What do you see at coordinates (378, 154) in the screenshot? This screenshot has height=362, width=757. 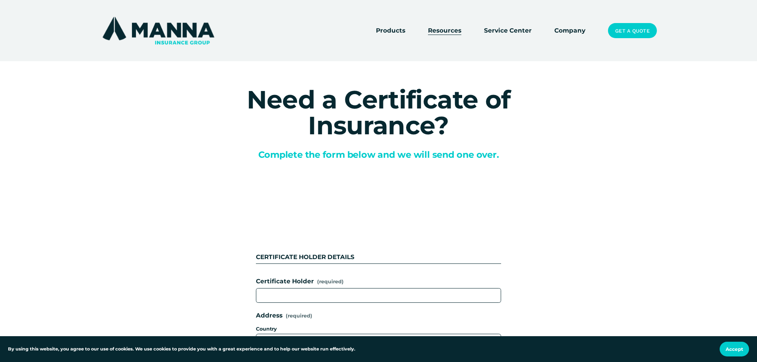 I see `span: Complete the form below and we will send one over.` at bounding box center [378, 154].